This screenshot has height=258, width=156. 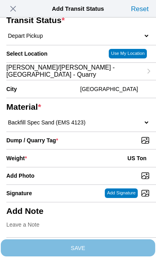 What do you see at coordinates (137, 158) in the screenshot?
I see `ion-label: US Ton` at bounding box center [137, 158].